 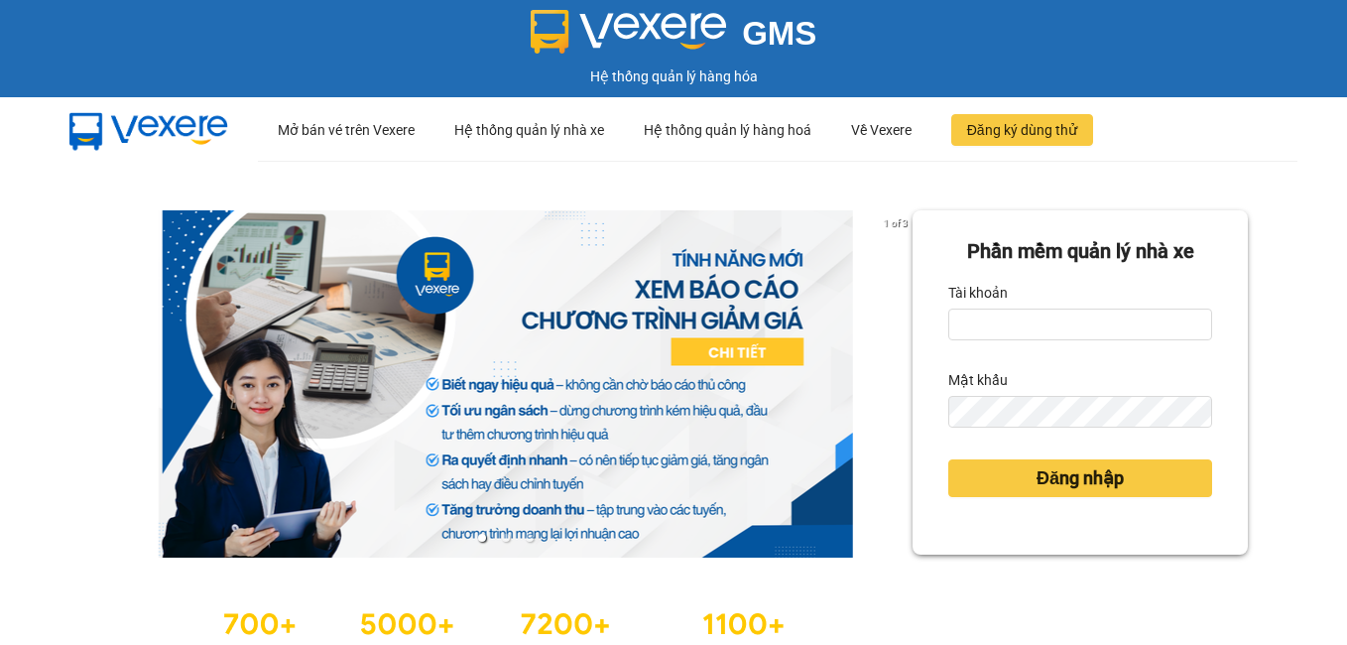 What do you see at coordinates (529, 130) in the screenshot?
I see `div: Hệ thống quản lý nhà xe` at bounding box center [529, 130].